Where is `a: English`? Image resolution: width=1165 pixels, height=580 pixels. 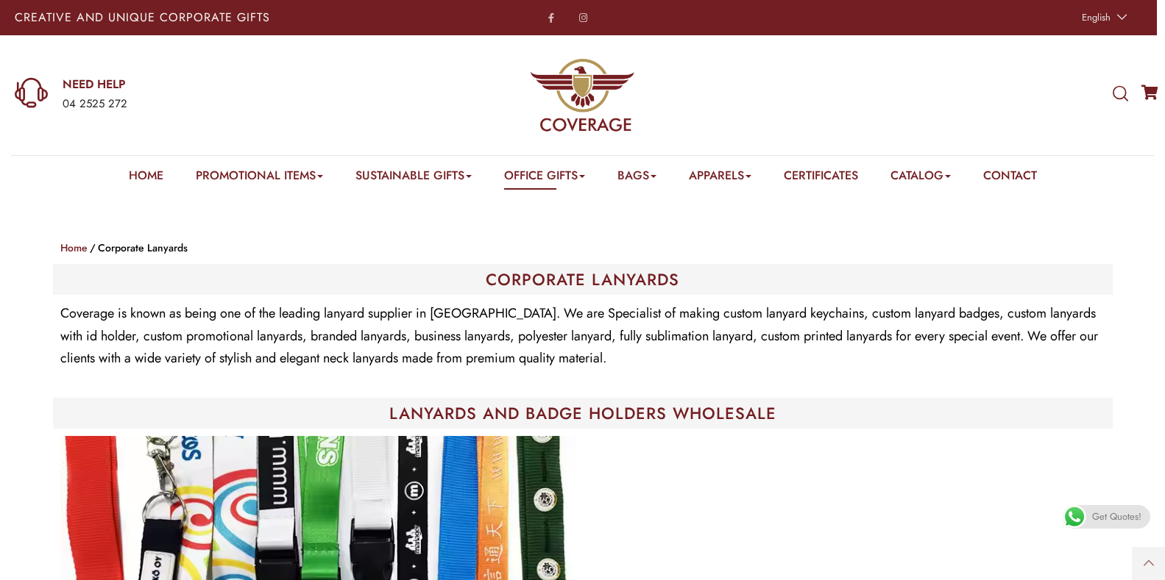
a: English is located at coordinates (1102, 18).